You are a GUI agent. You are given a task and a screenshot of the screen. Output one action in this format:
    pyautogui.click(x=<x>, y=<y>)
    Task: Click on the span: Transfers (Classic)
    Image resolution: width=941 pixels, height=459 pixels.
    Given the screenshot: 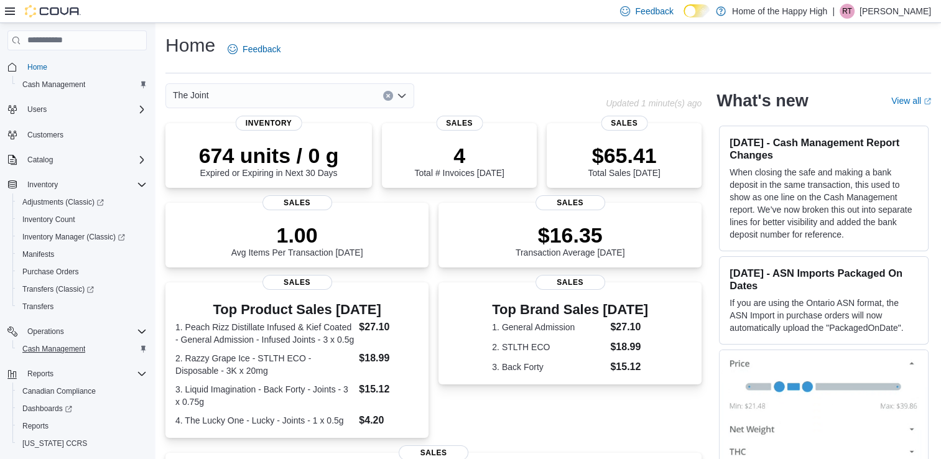 What is the action you would take?
    pyautogui.click(x=82, y=289)
    